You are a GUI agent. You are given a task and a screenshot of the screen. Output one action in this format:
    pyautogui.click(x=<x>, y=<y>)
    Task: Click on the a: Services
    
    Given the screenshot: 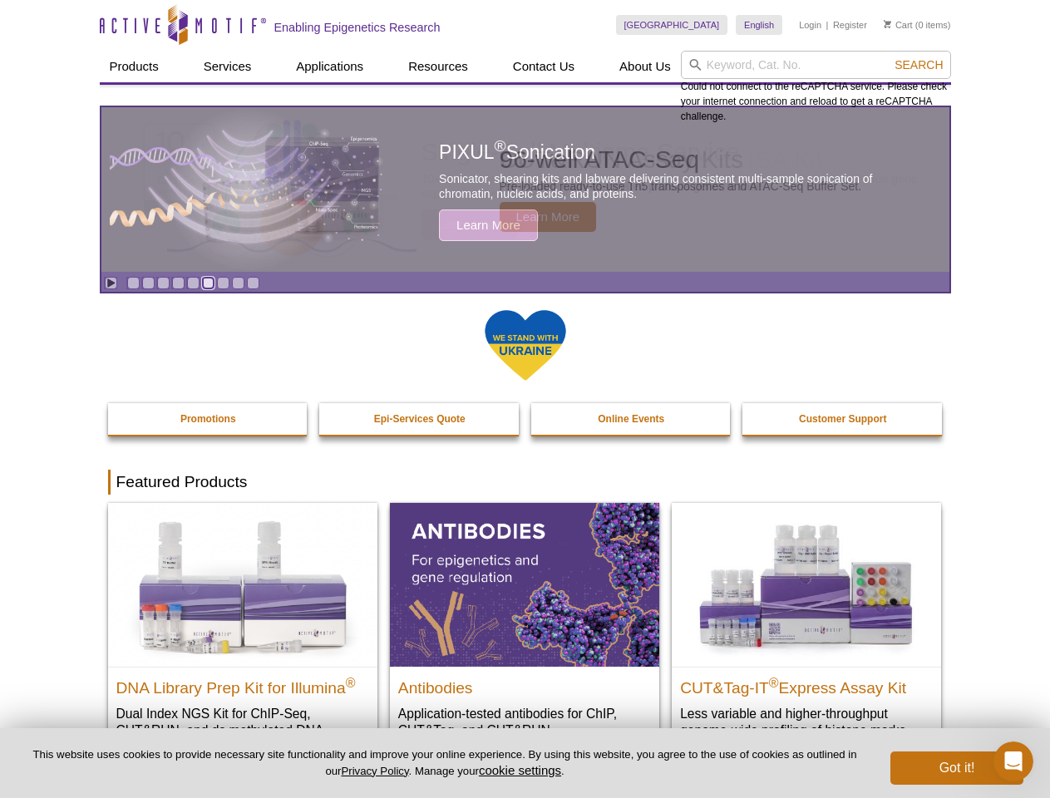 What is the action you would take?
    pyautogui.click(x=228, y=67)
    